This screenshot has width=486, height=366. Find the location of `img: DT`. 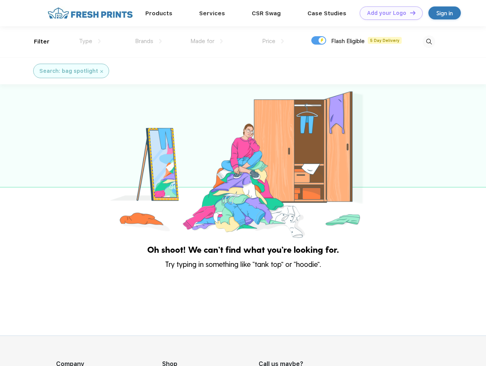

img: DT is located at coordinates (413, 13).